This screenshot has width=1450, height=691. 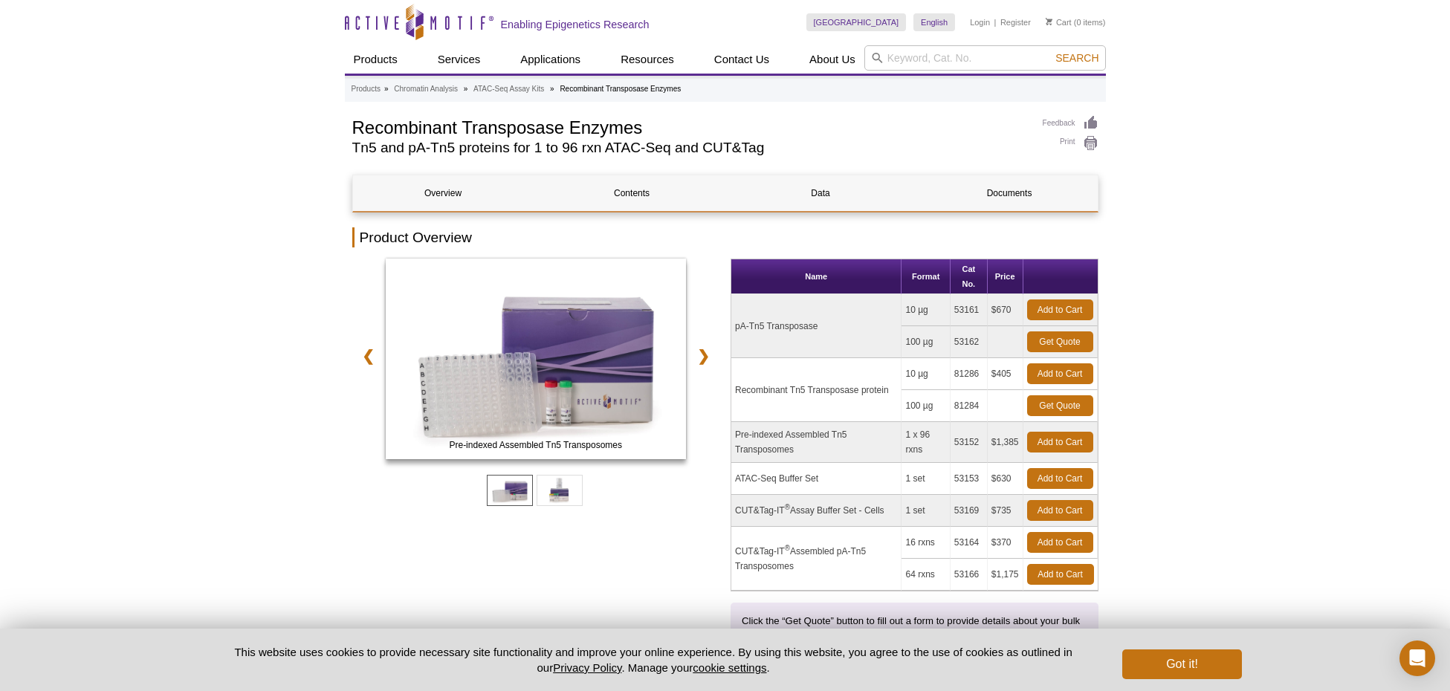 What do you see at coordinates (926, 575) in the screenshot?
I see `td: 64 rxns` at bounding box center [926, 575].